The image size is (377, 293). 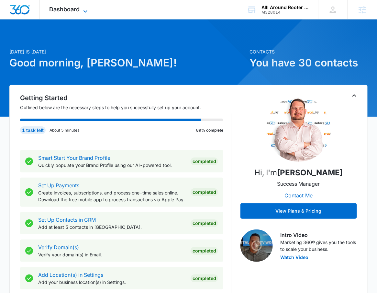 I want to click on p: Contacts, so click(x=309, y=52).